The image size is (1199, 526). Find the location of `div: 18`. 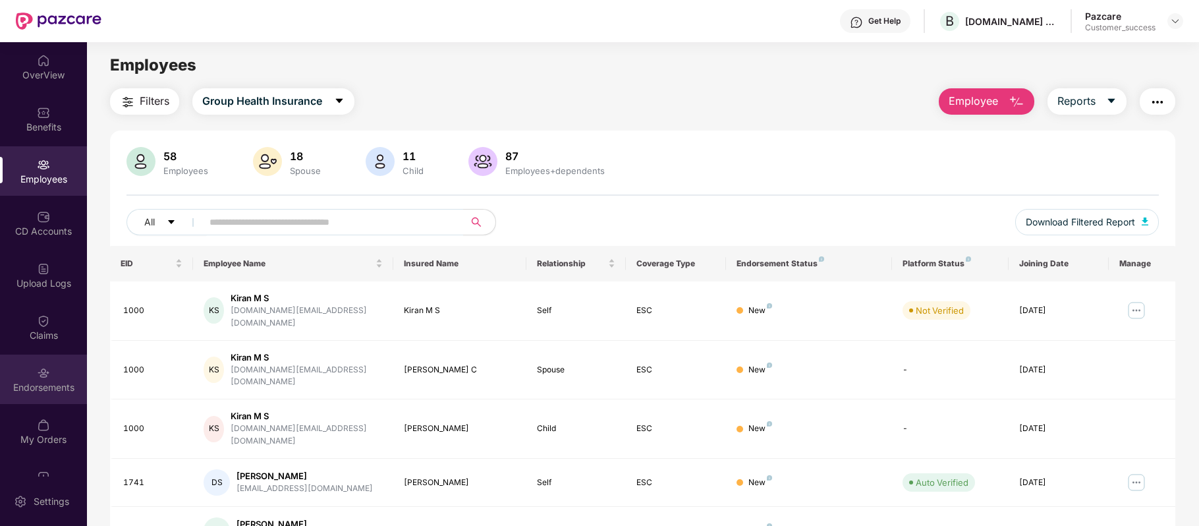

div: 18 is located at coordinates (305, 156).